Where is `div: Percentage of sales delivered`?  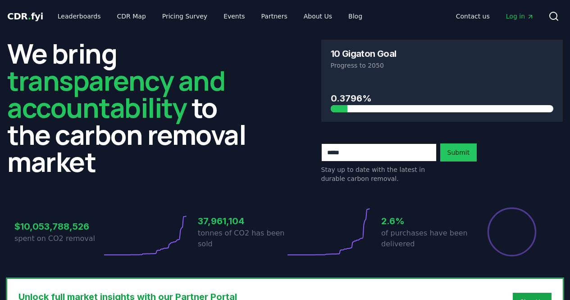 div: Percentage of sales delivered is located at coordinates (512, 232).